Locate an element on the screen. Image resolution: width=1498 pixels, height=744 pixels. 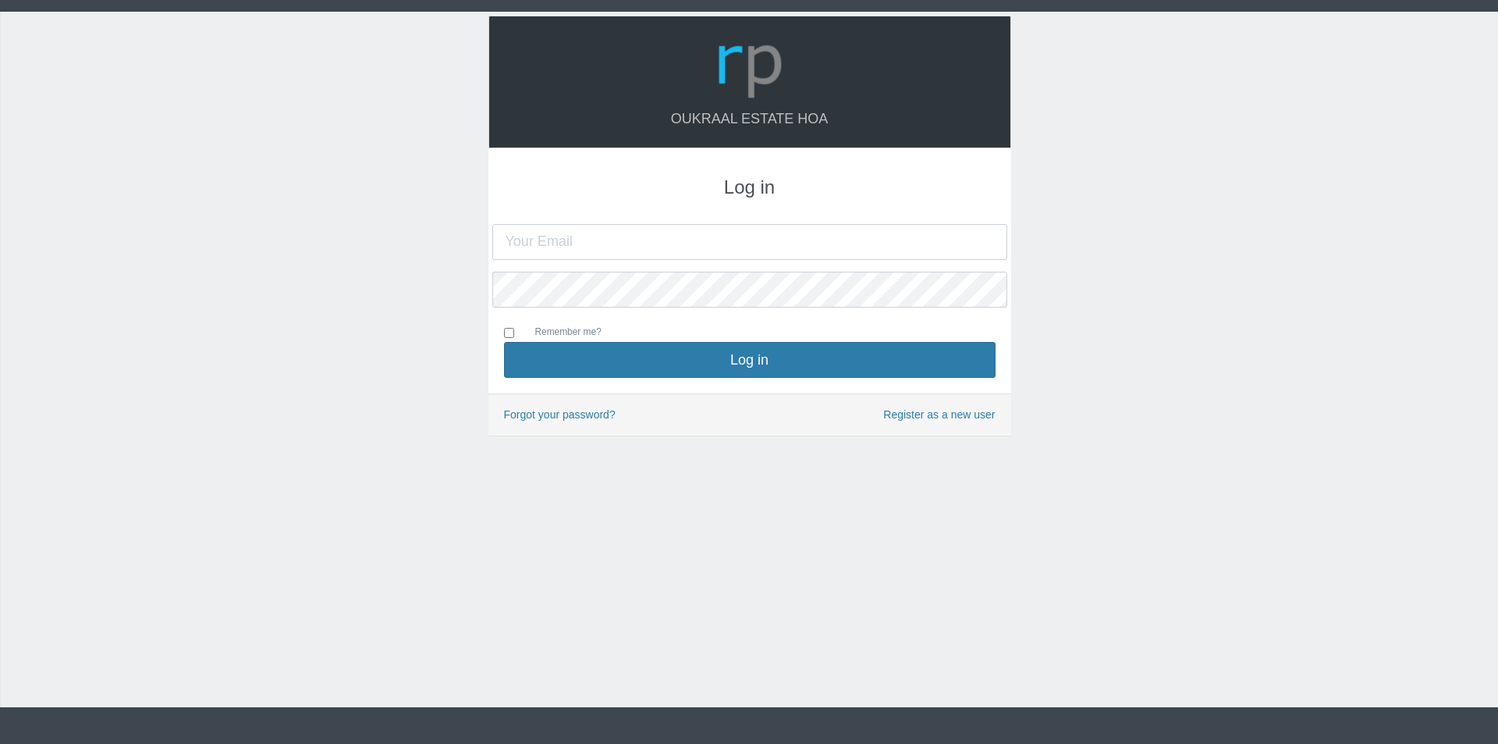
h3: Log in is located at coordinates (750, 187).